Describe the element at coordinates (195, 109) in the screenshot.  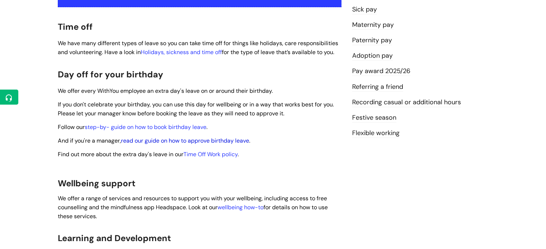
I see `span: If you don't celebrate your birthday, you can use this day for wellbeing or in a way that works b...` at that location.